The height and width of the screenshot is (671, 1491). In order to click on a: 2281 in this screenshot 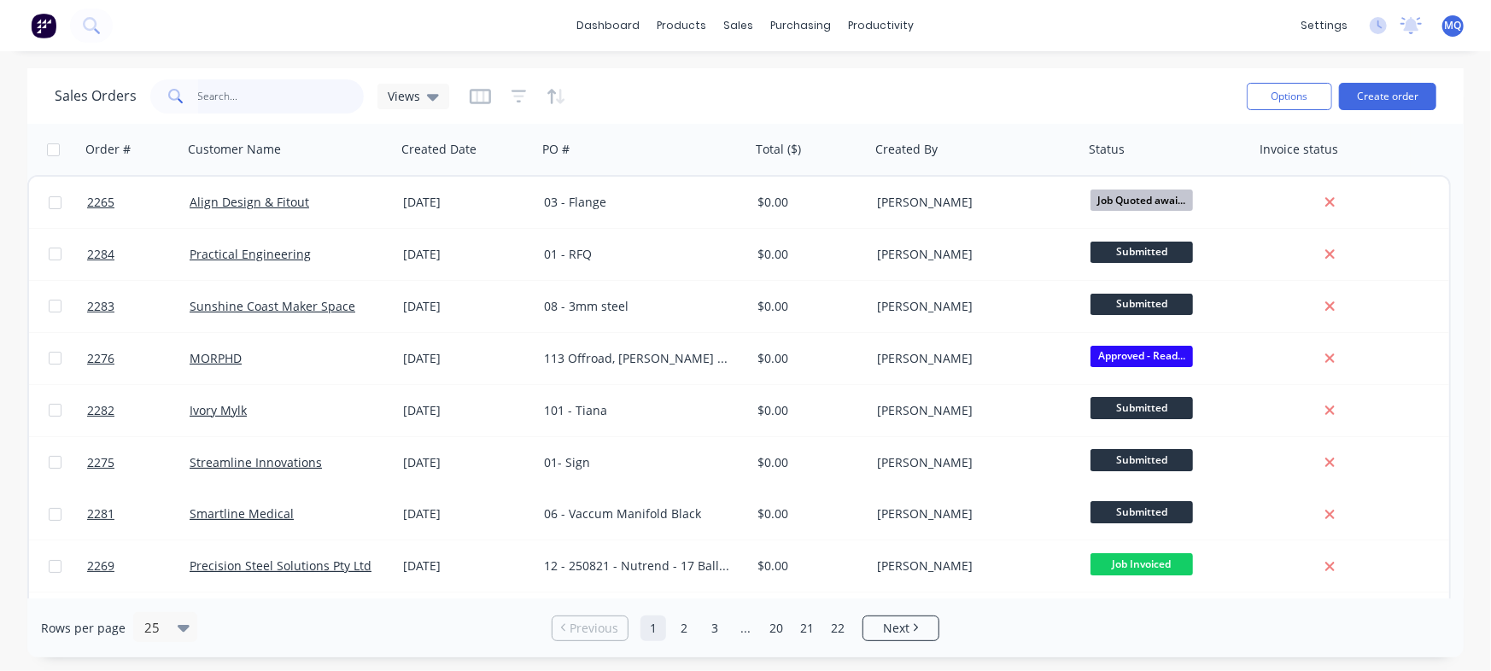, I will do `click(138, 514)`.